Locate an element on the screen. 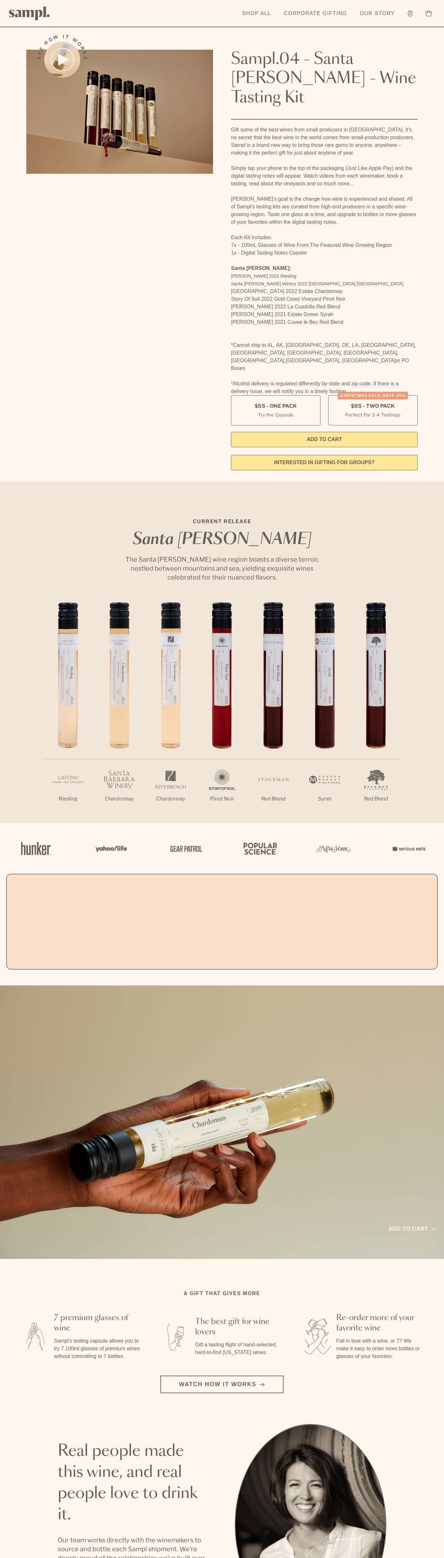 The image size is (444, 1558). small: Perfect For 2-4 Tastings is located at coordinates (373, 415).